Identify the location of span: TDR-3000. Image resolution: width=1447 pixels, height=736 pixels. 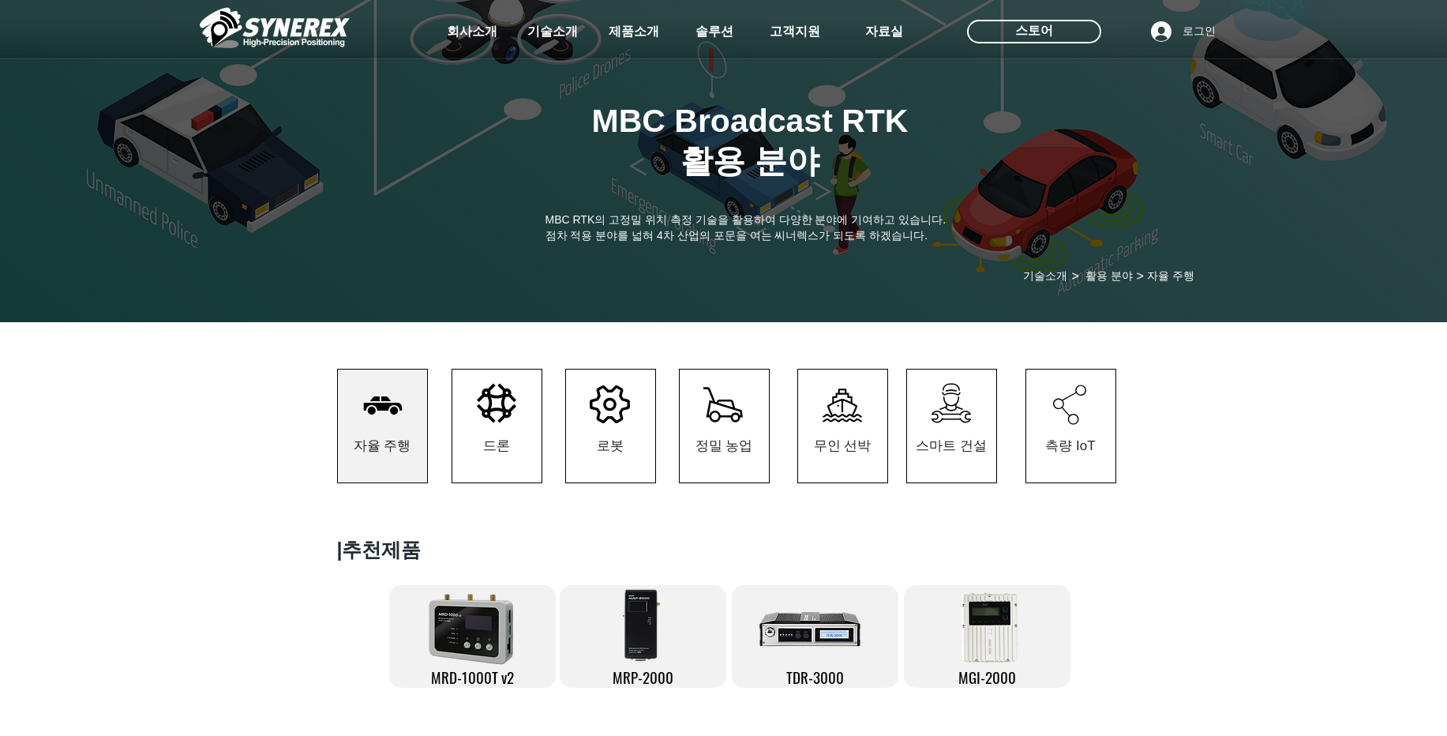
(815, 677).